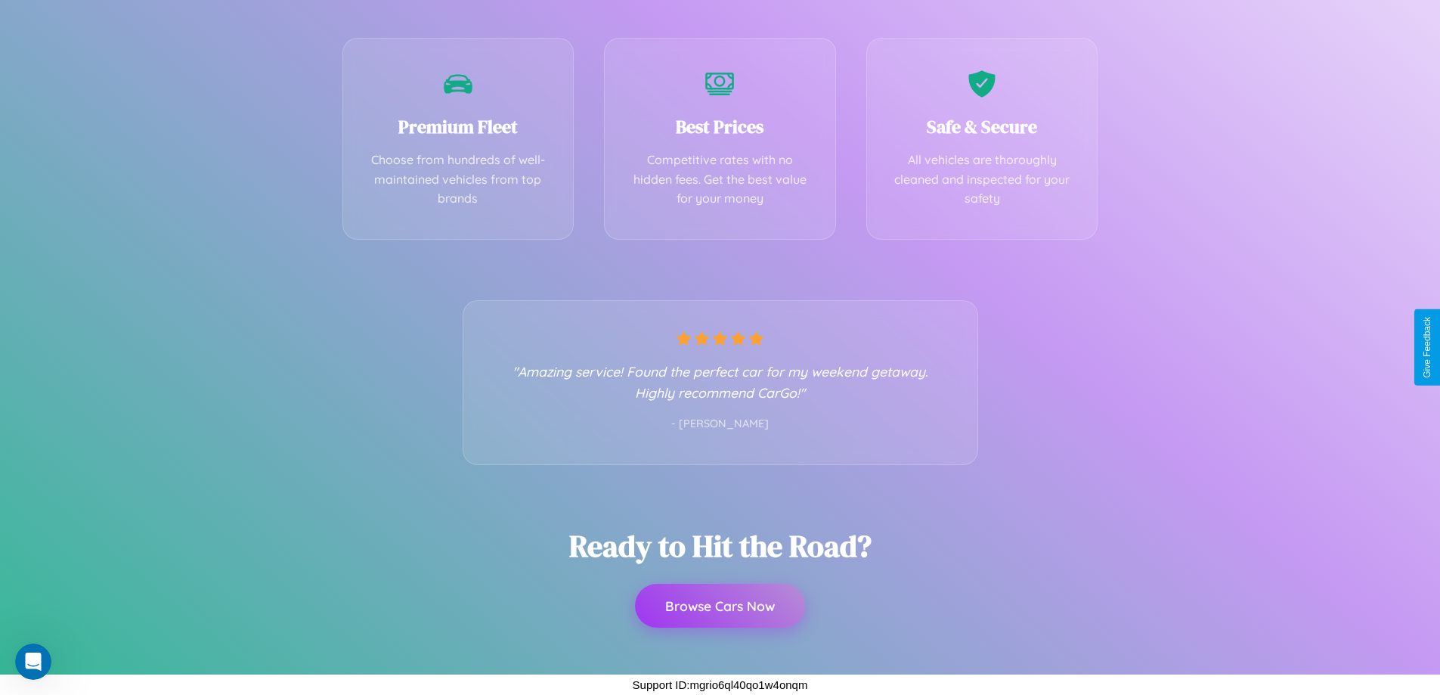 The width and height of the screenshot is (1440, 695). Describe the element at coordinates (720, 684) in the screenshot. I see `p: Support ID: mgrio6ql40qo1w4onqm` at that location.